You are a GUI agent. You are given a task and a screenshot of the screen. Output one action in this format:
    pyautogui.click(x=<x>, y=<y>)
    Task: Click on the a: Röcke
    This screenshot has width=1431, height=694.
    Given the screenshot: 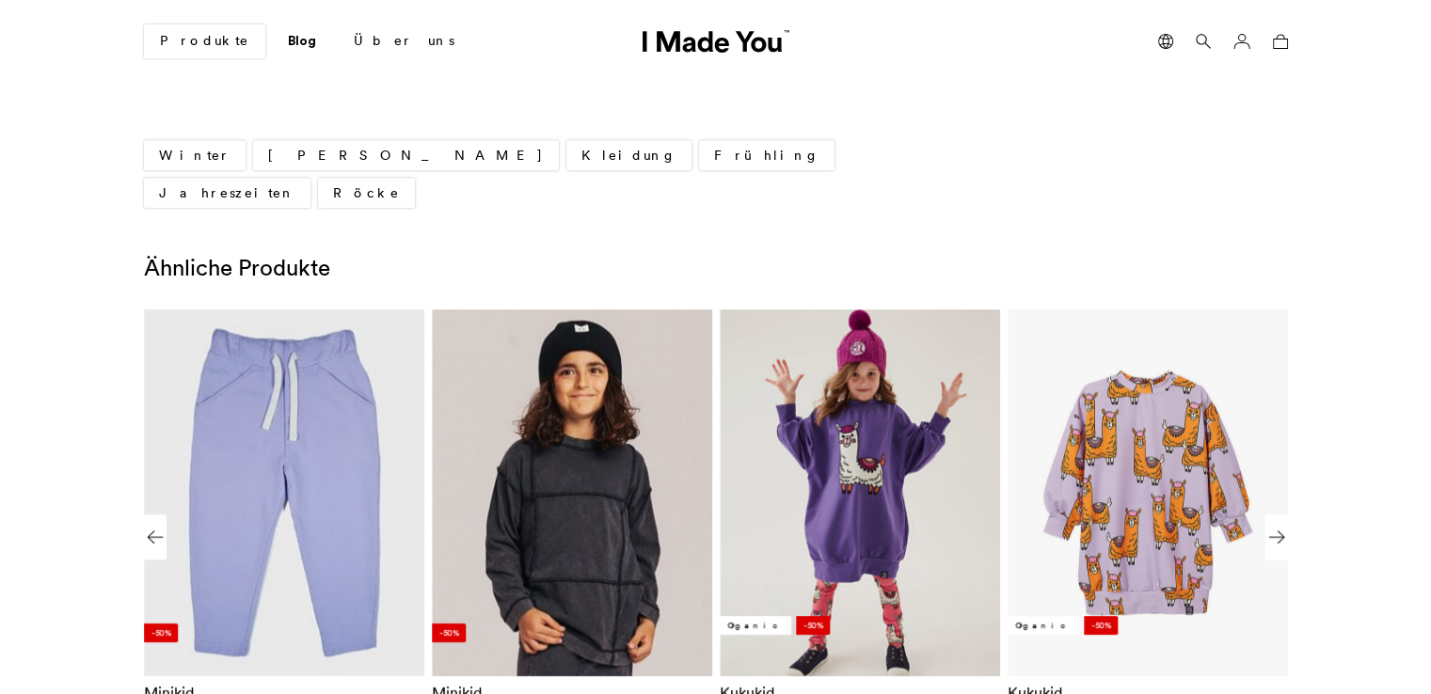 What is the action you would take?
    pyautogui.click(x=366, y=193)
    